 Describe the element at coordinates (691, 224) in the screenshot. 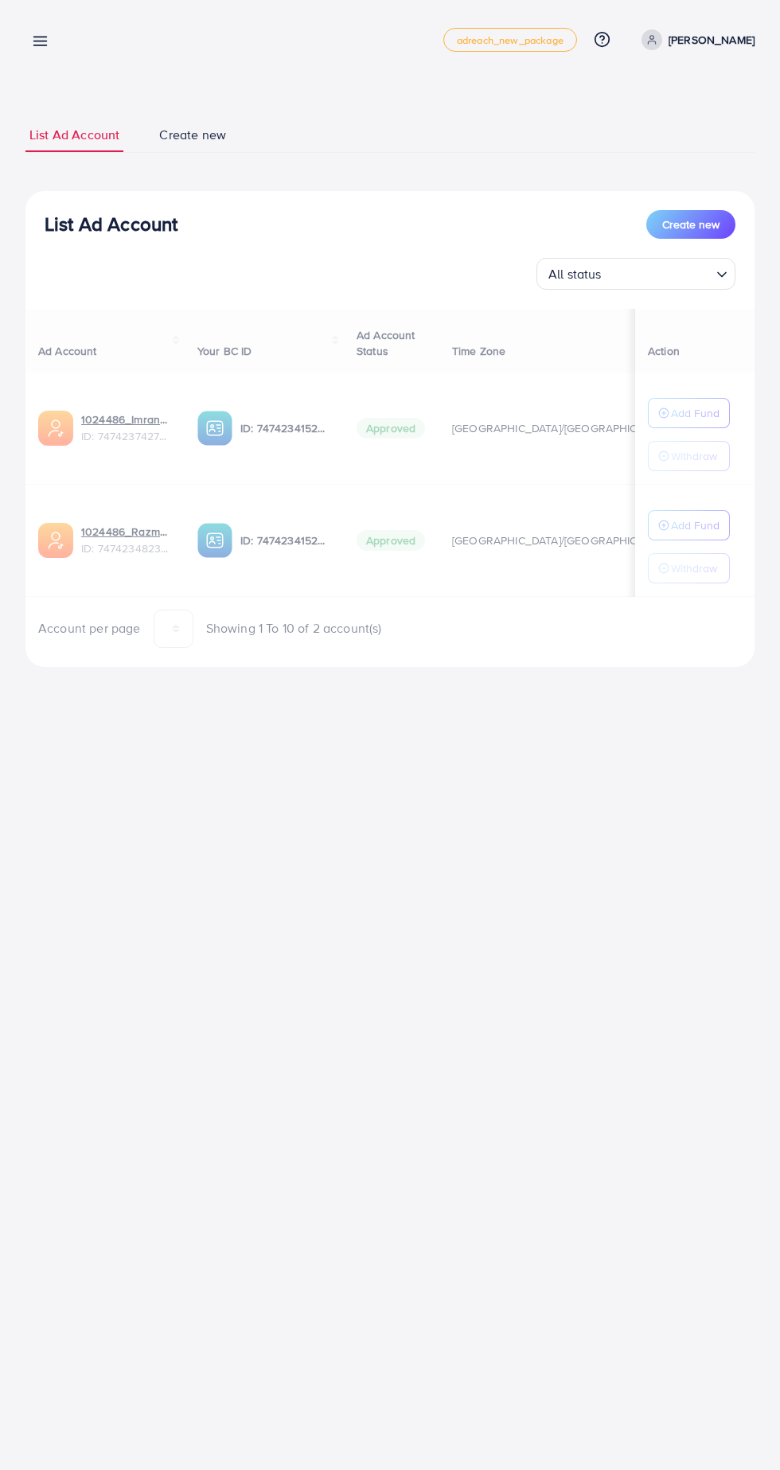

I see `button: Create new` at that location.